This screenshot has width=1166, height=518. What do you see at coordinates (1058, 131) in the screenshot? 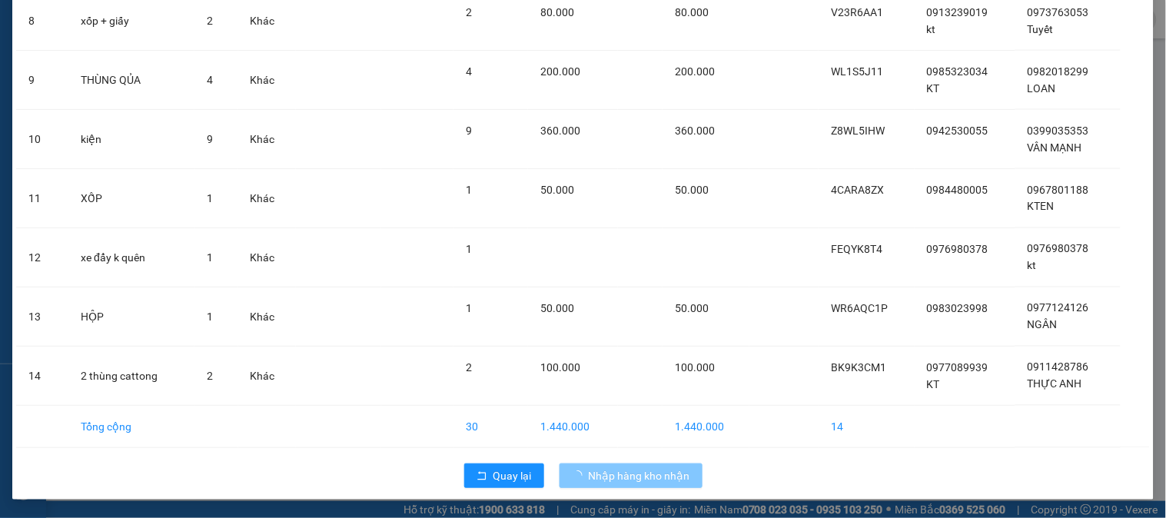
I see `span: 0399035353` at bounding box center [1058, 131].